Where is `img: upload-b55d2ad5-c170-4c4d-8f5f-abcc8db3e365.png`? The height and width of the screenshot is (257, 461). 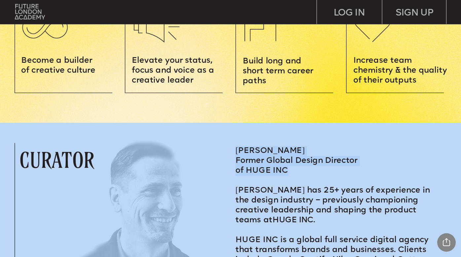
img: upload-b55d2ad5-c170-4c4d-8f5f-abcc8db3e365.png is located at coordinates (261, 25).